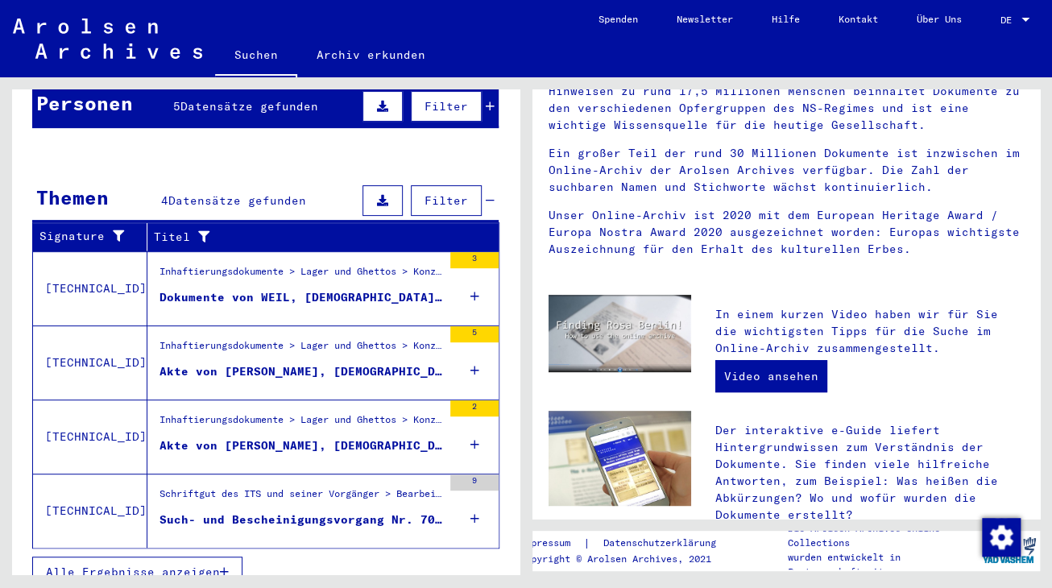  I want to click on p: wurden entwickelt in Partnerschaft mit, so click(882, 565).